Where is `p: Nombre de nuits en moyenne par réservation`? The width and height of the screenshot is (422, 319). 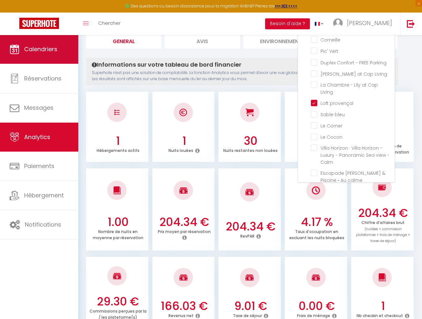
p: Nombre de nuits en moyenne par réservation is located at coordinates (118, 234).